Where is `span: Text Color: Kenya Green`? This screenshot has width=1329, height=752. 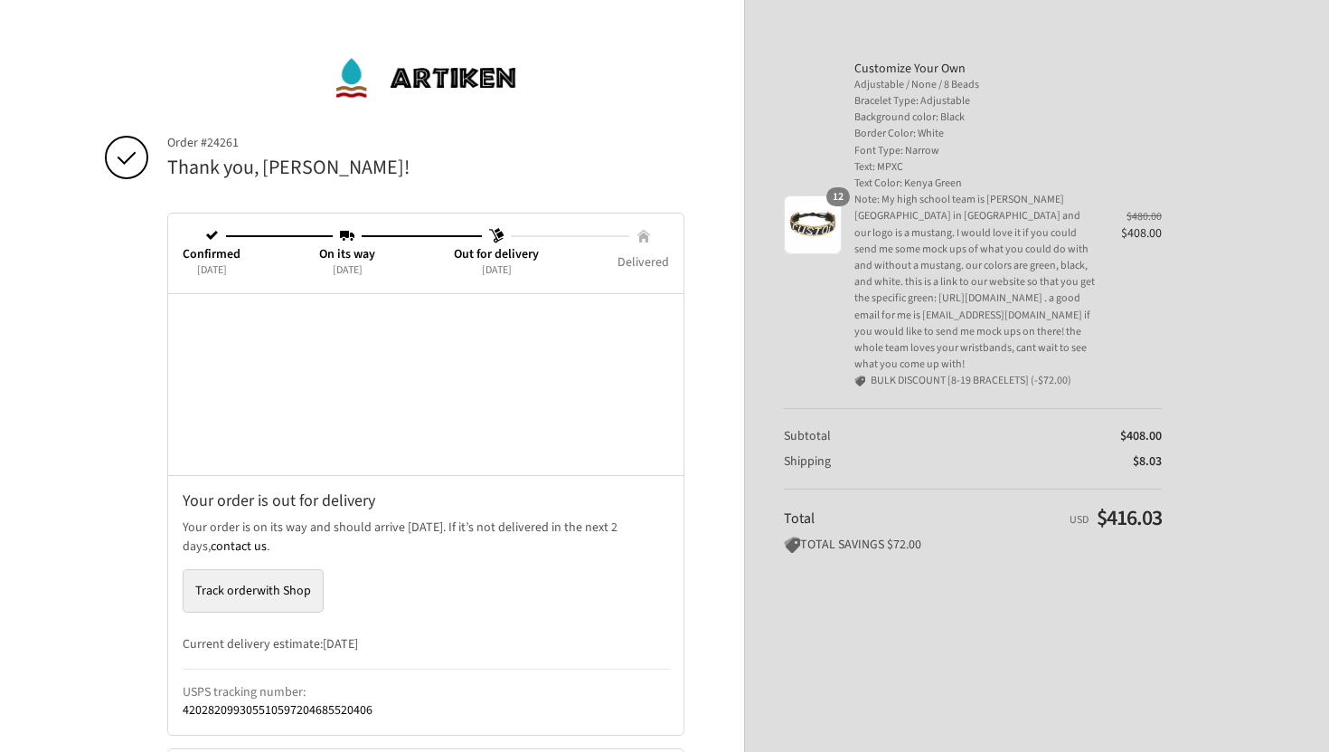 span: Text Color: Kenya Green is located at coordinates (975, 184).